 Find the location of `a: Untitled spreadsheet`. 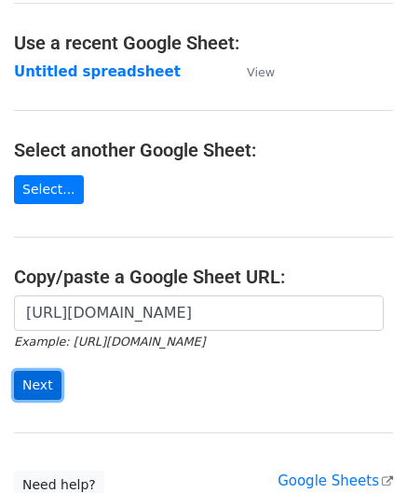

a: Untitled spreadsheet is located at coordinates (97, 72).